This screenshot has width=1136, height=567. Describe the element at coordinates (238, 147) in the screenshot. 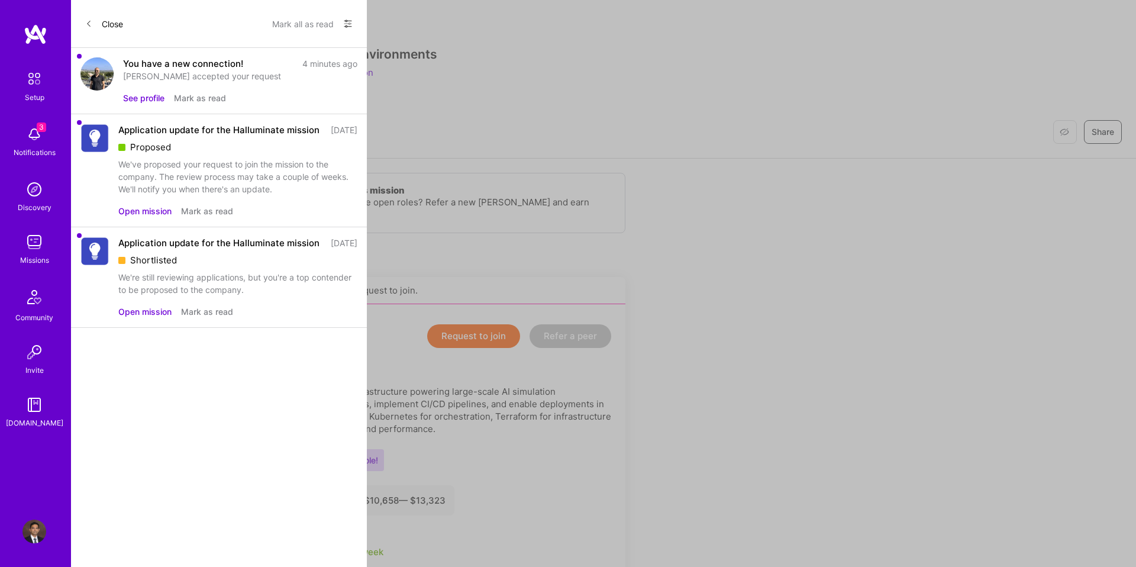

I see `div: Proposed` at that location.